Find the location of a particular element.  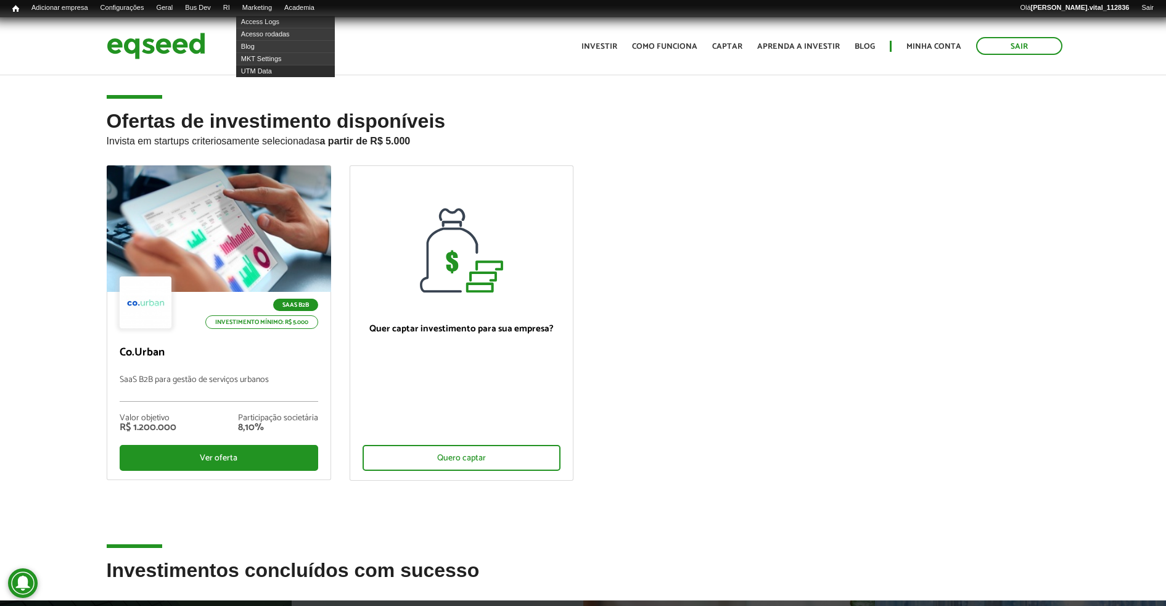

h2: Investimentos concluídos com sucesso is located at coordinates (583, 579).